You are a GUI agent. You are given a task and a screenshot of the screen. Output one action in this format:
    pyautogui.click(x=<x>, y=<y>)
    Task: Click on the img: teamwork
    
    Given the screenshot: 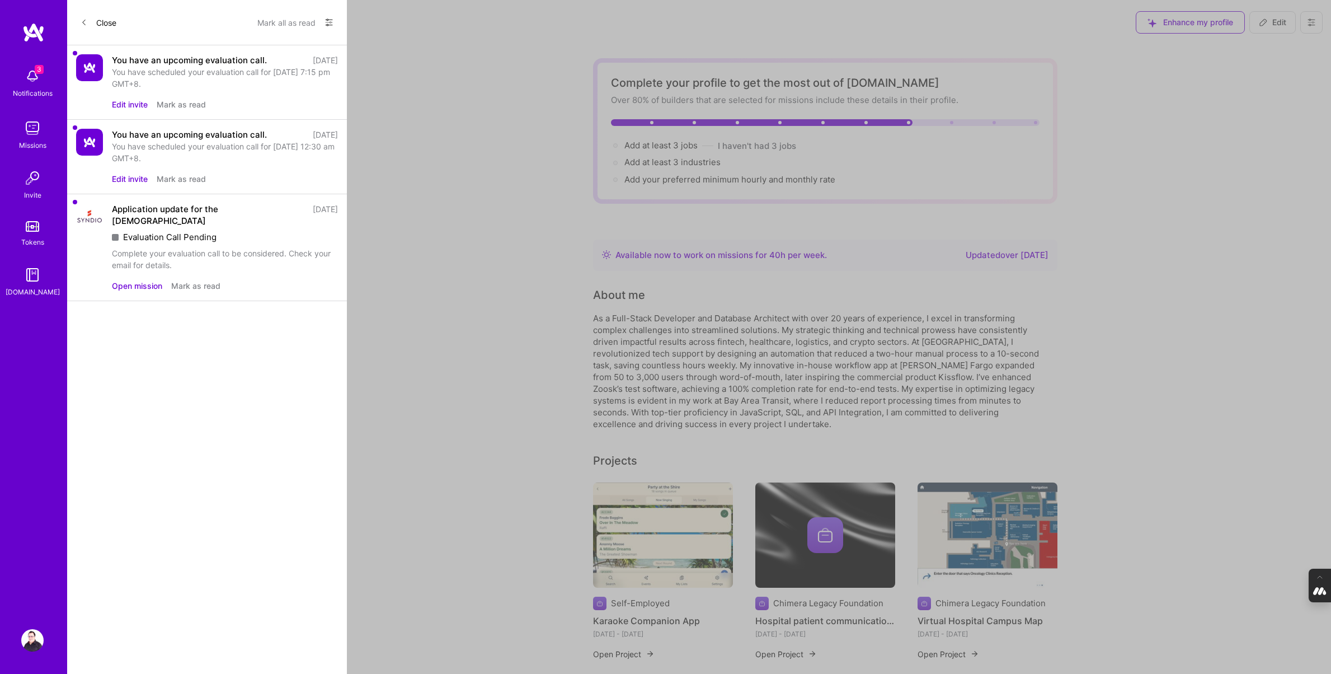 What is the action you would take?
    pyautogui.click(x=32, y=128)
    